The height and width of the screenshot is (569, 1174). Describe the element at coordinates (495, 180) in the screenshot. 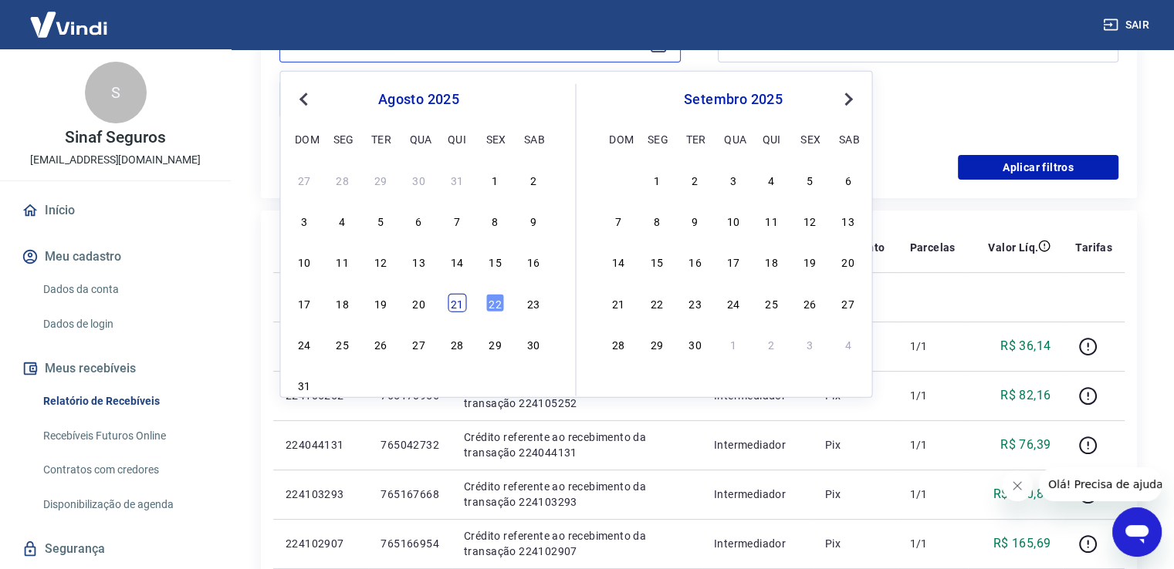

I see `div: Choose sexta-feira, 1 de agosto de 2025` at that location.